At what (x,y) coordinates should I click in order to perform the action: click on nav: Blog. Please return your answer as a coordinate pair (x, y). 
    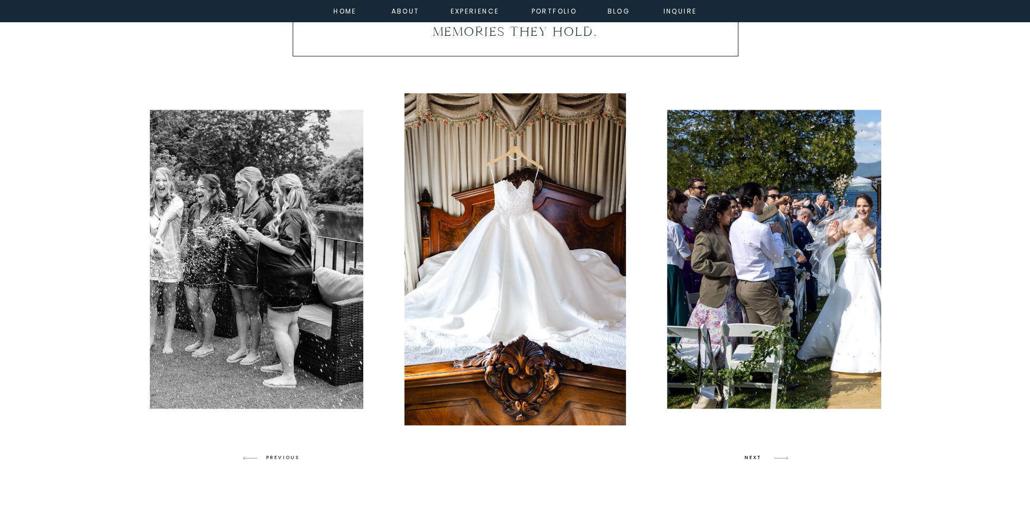
    Looking at the image, I should click on (619, 10).